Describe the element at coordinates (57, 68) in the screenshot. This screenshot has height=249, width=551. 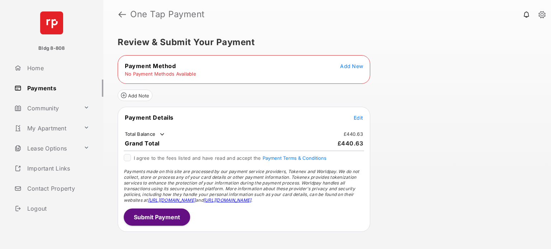
I see `a: Home` at that location.